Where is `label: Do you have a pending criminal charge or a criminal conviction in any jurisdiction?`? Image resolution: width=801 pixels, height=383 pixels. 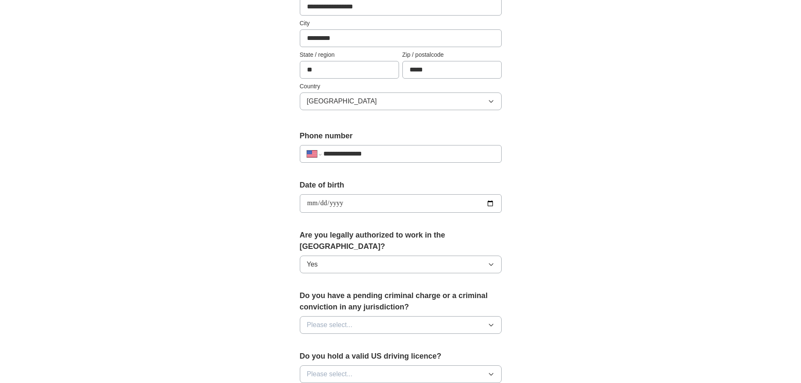
label: Do you have a pending criminal charge or a criminal conviction in any jurisdiction? is located at coordinates (401, 301).